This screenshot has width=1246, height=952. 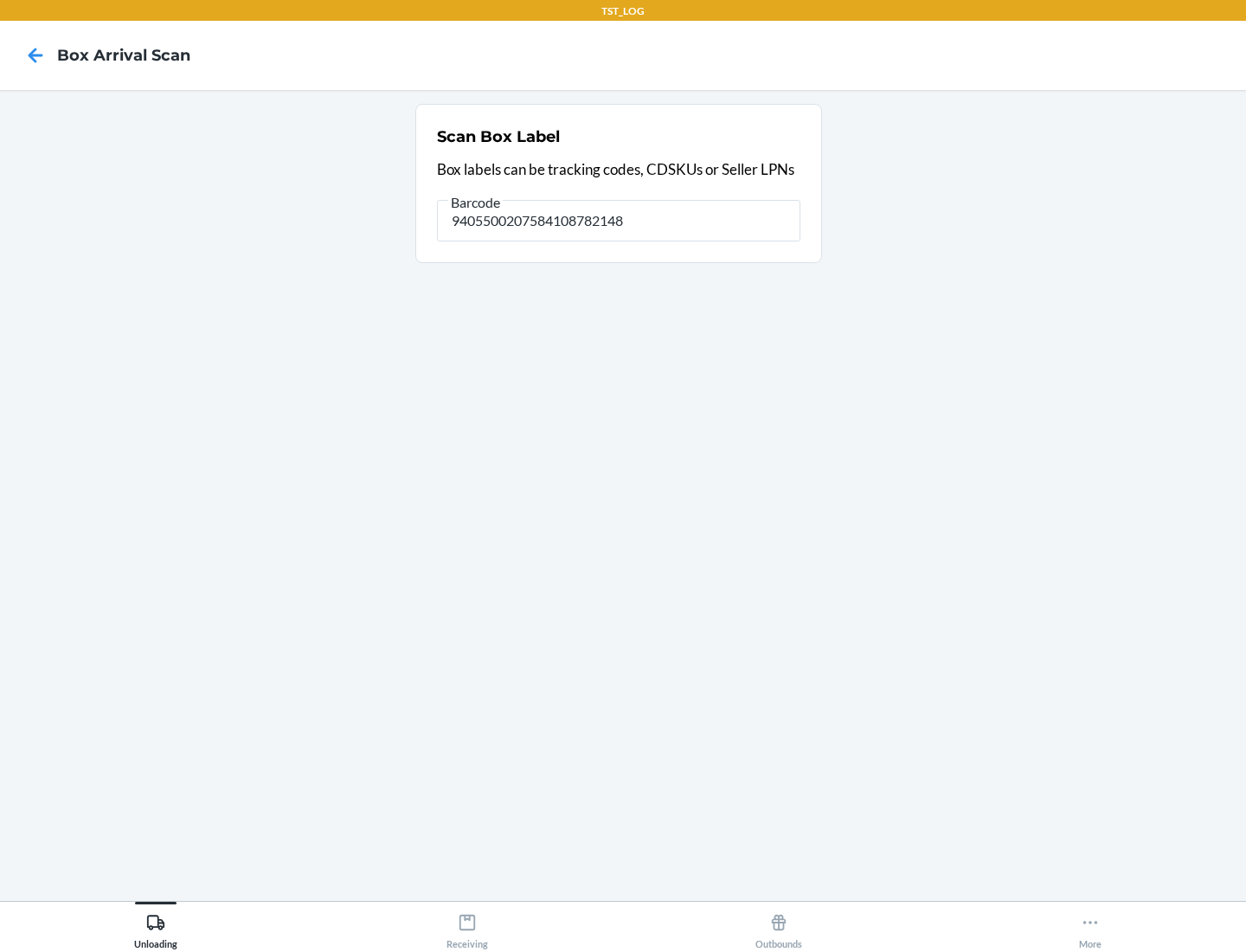 I want to click on div: More, so click(x=1090, y=928).